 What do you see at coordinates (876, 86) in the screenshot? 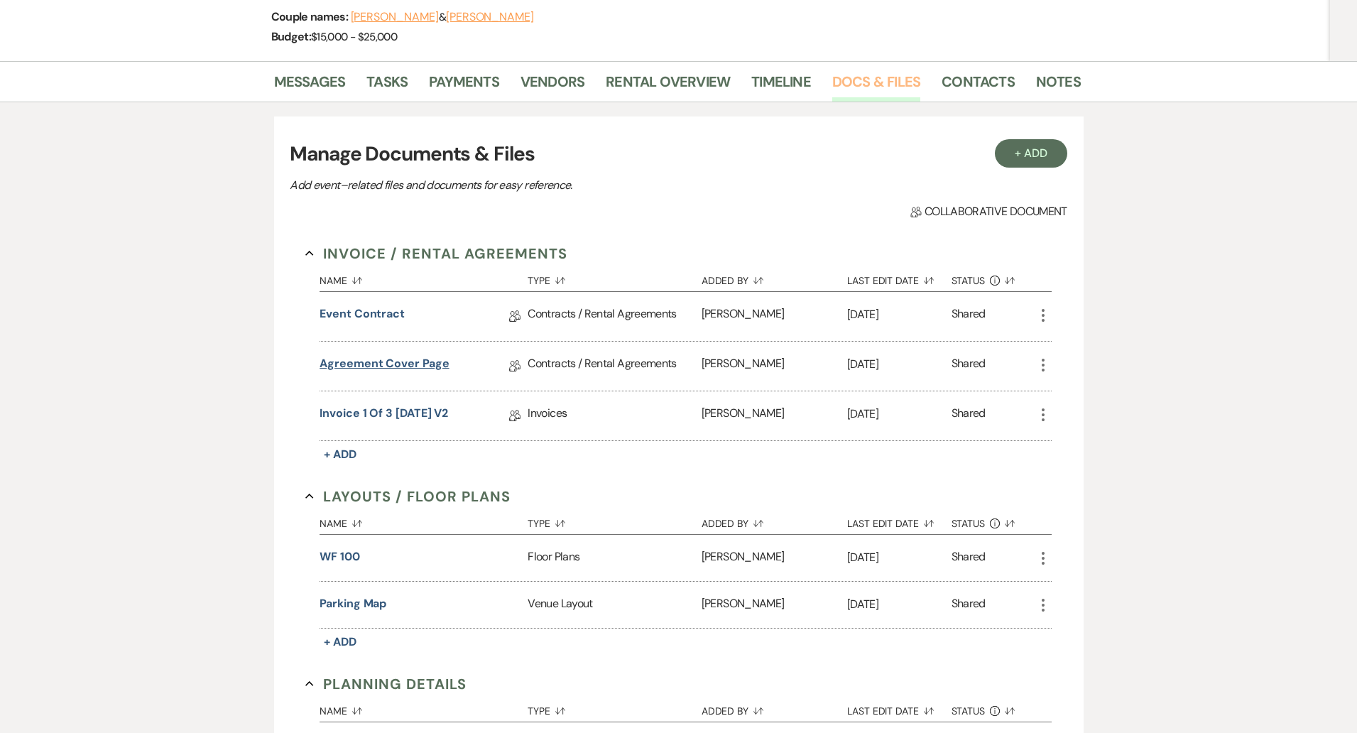
I see `a: Docs & Files` at bounding box center [876, 86].